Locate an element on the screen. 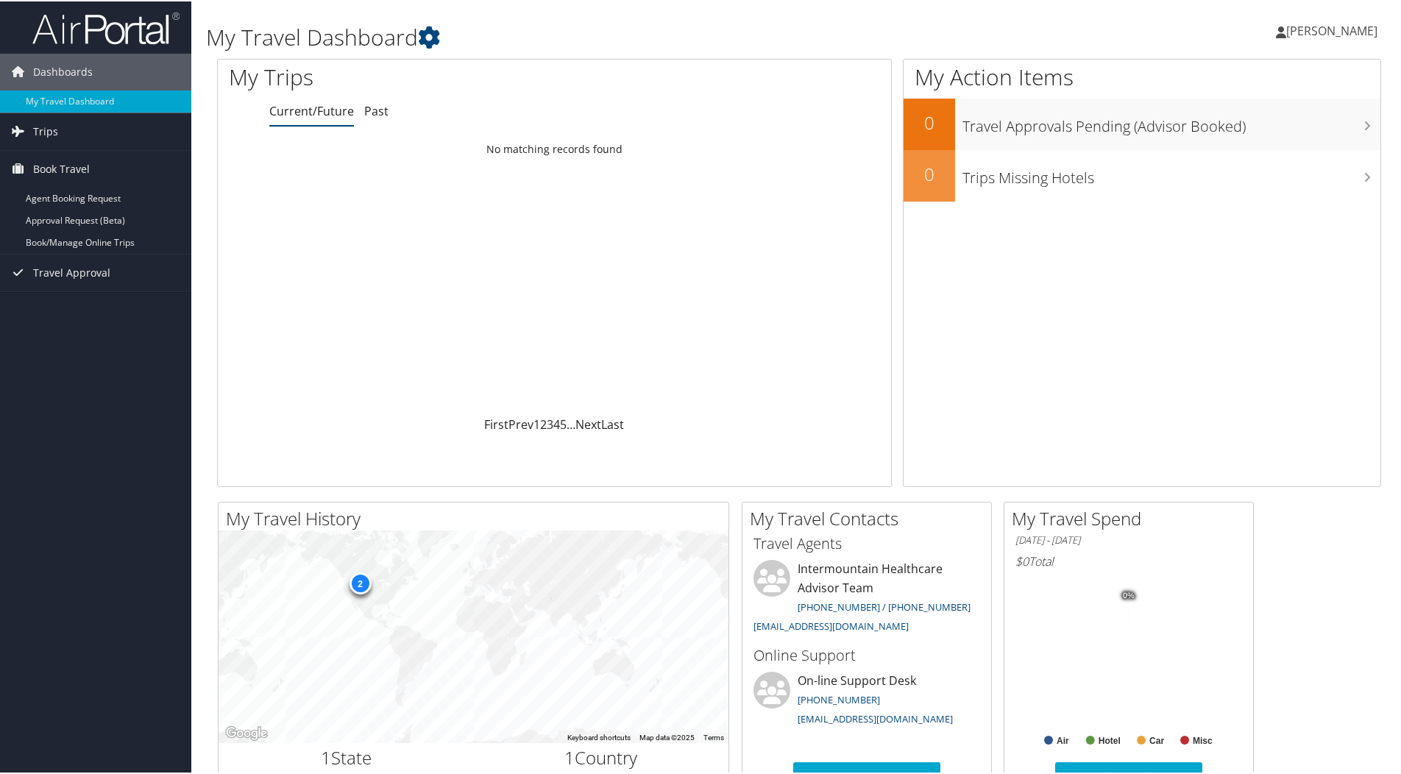  img: airportal-logo.png is located at coordinates (106, 26).